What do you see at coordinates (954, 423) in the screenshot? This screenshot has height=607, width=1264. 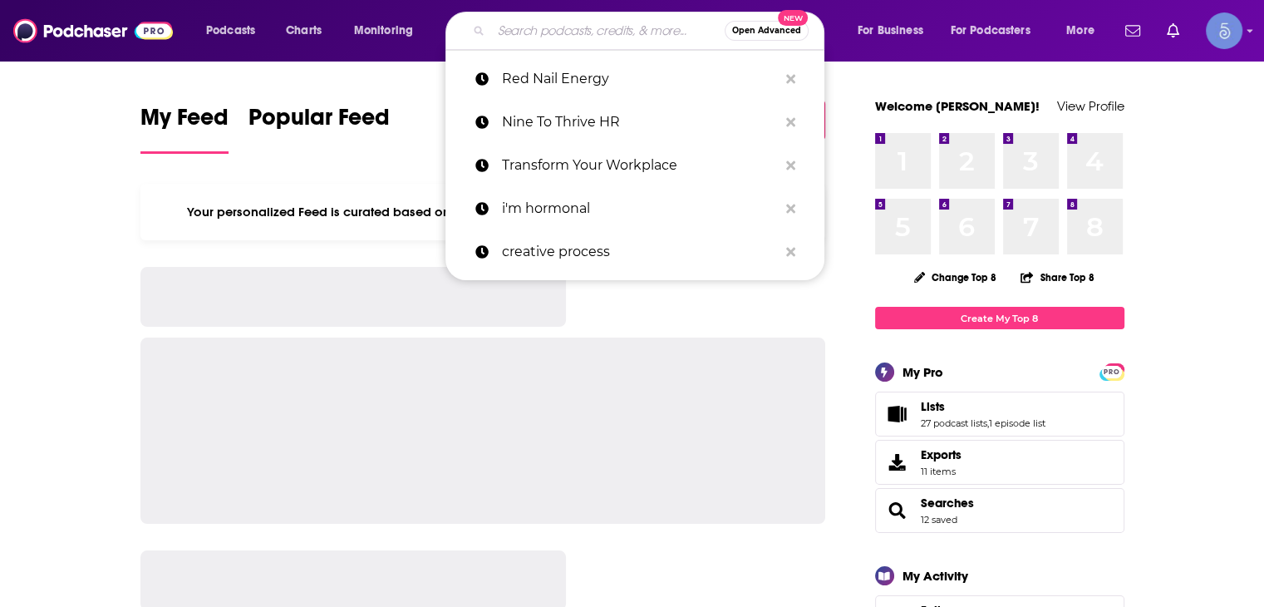 I see `a: 27 podcast lists` at bounding box center [954, 423].